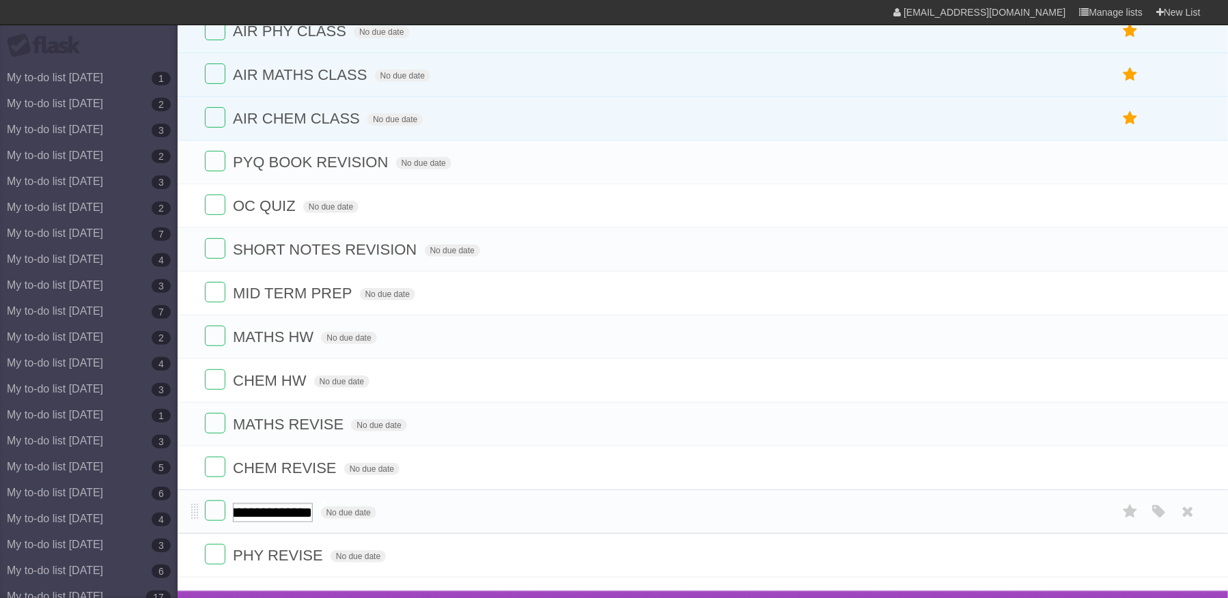 This screenshot has width=1228, height=598. What do you see at coordinates (275, 337) in the screenshot?
I see `span: MATHS HW` at bounding box center [275, 337].